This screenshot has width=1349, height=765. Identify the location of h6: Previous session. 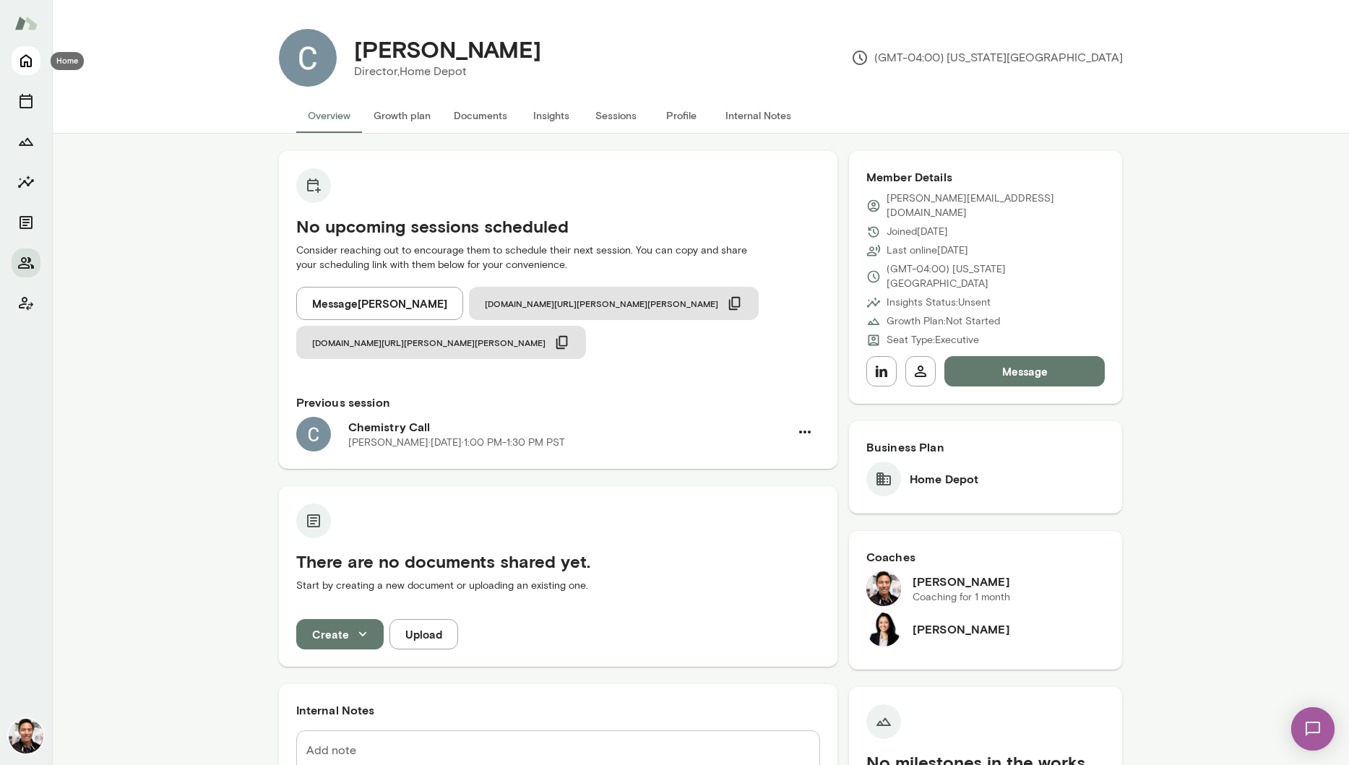
(558, 402).